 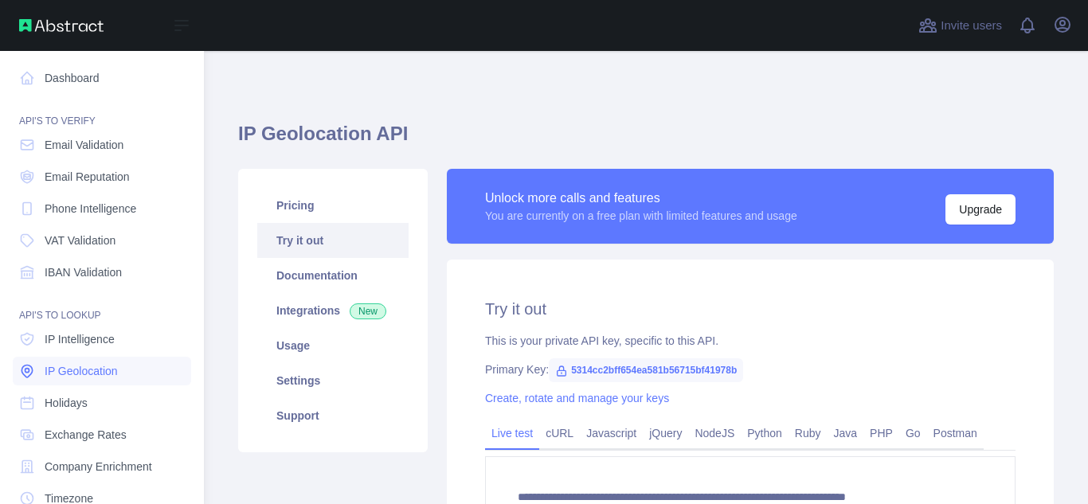 What do you see at coordinates (641, 198) in the screenshot?
I see `div: Unlock more calls and features` at bounding box center [641, 198].